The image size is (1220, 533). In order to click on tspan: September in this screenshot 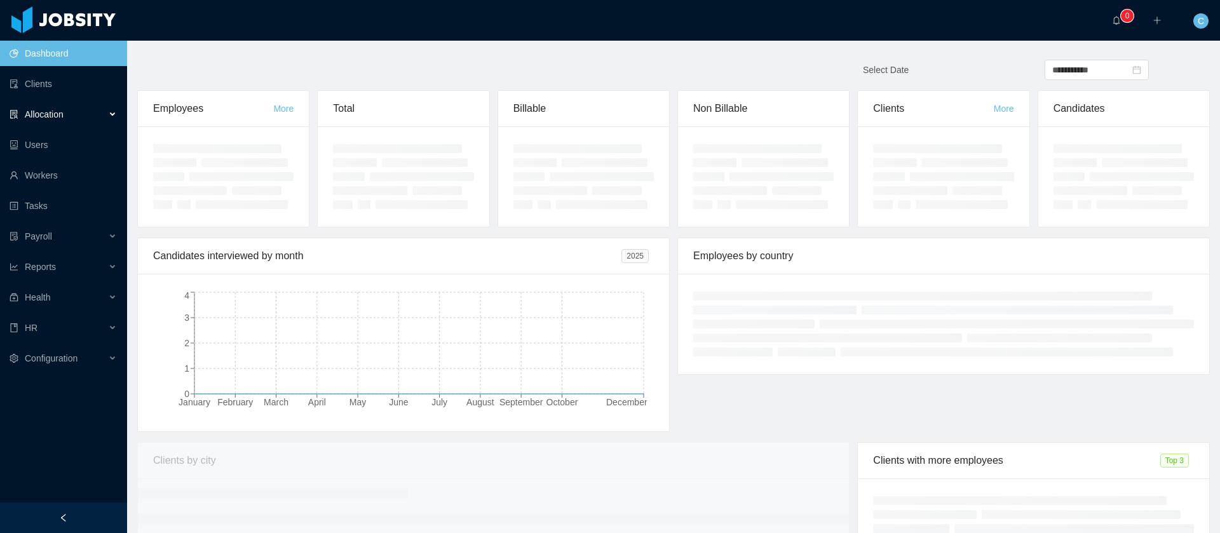, I will do `click(521, 402)`.